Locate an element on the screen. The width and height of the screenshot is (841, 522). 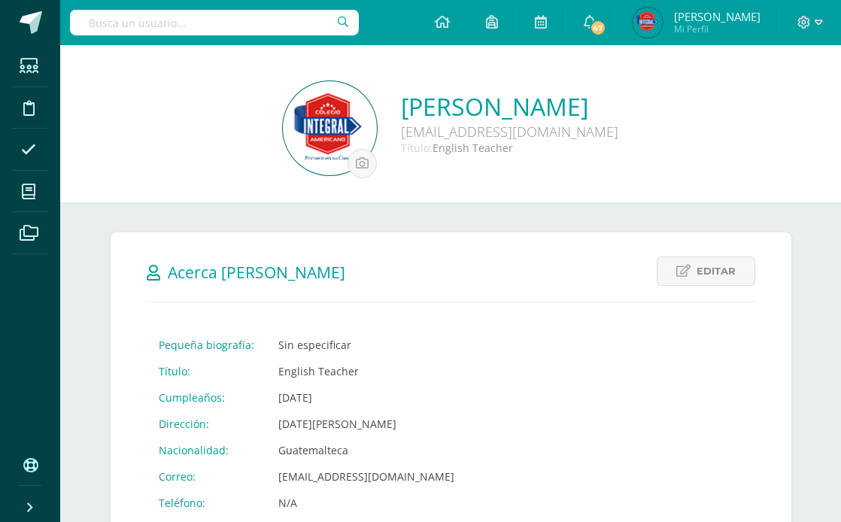
span: 47 is located at coordinates (598, 28).